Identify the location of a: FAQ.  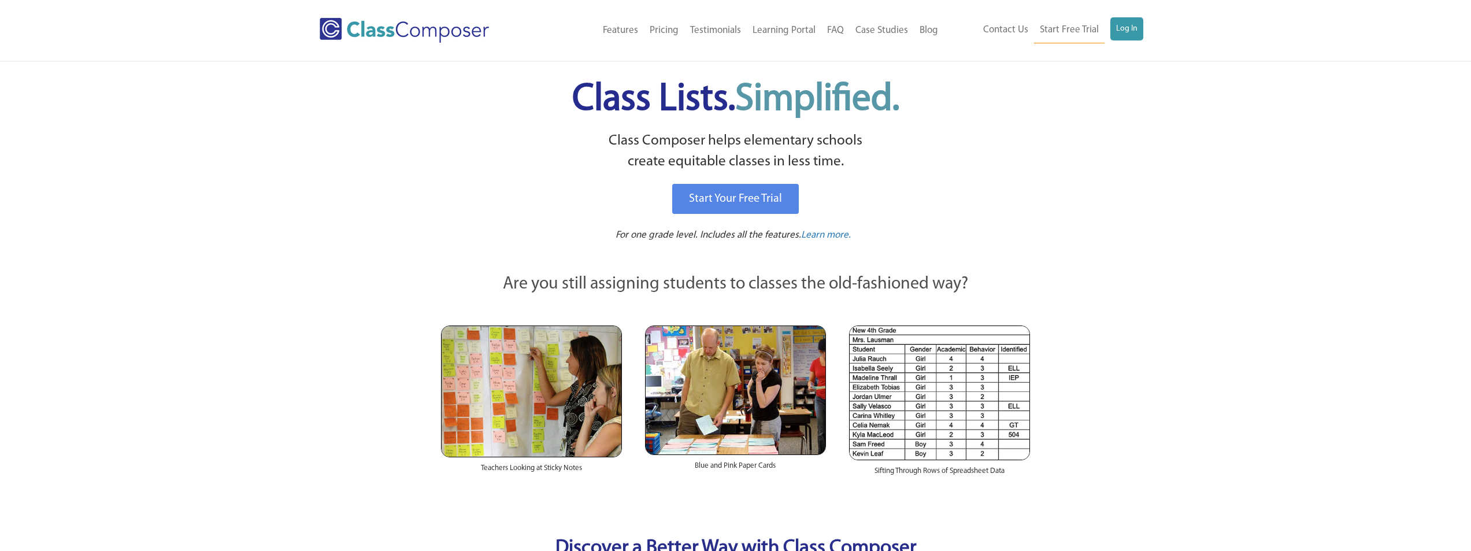
(835, 31).